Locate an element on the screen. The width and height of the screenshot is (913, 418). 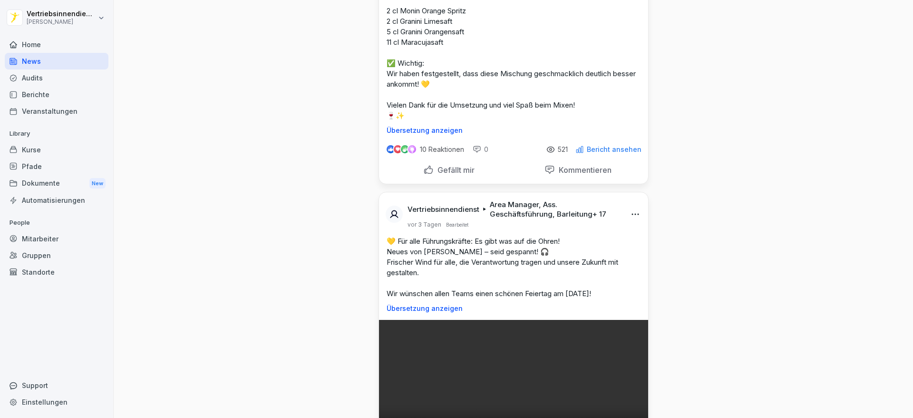
div: Pfade is located at coordinates (57, 166).